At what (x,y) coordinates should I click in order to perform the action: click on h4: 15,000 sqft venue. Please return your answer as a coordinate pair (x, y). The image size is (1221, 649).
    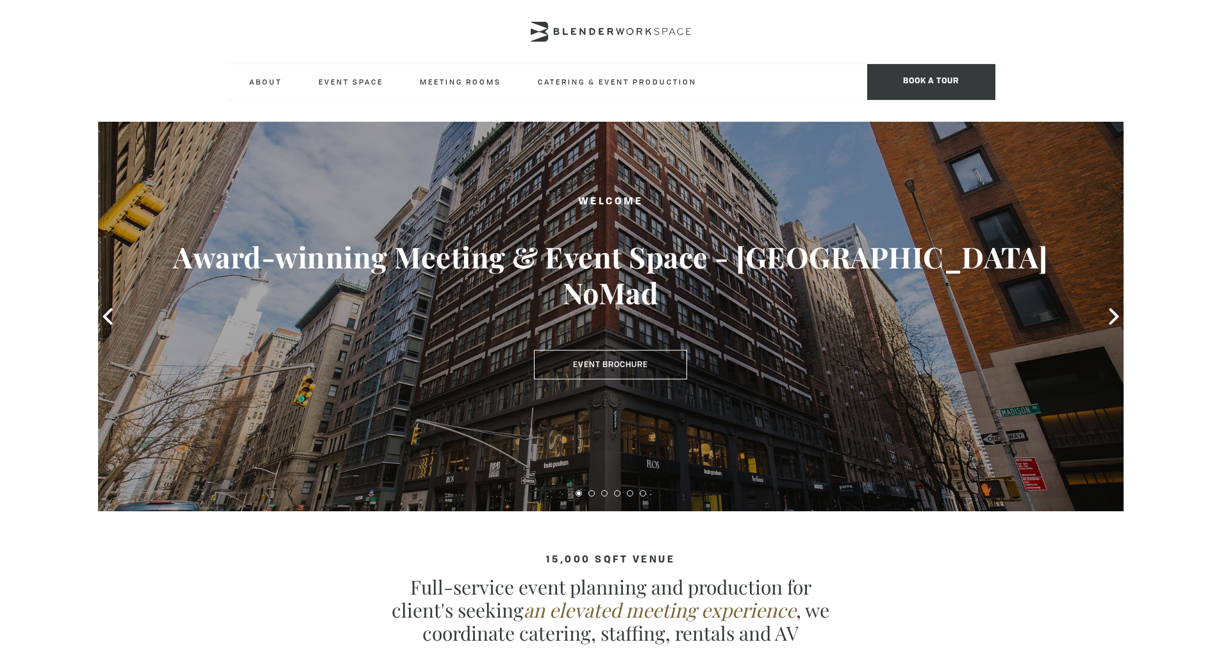
    Looking at the image, I should click on (611, 560).